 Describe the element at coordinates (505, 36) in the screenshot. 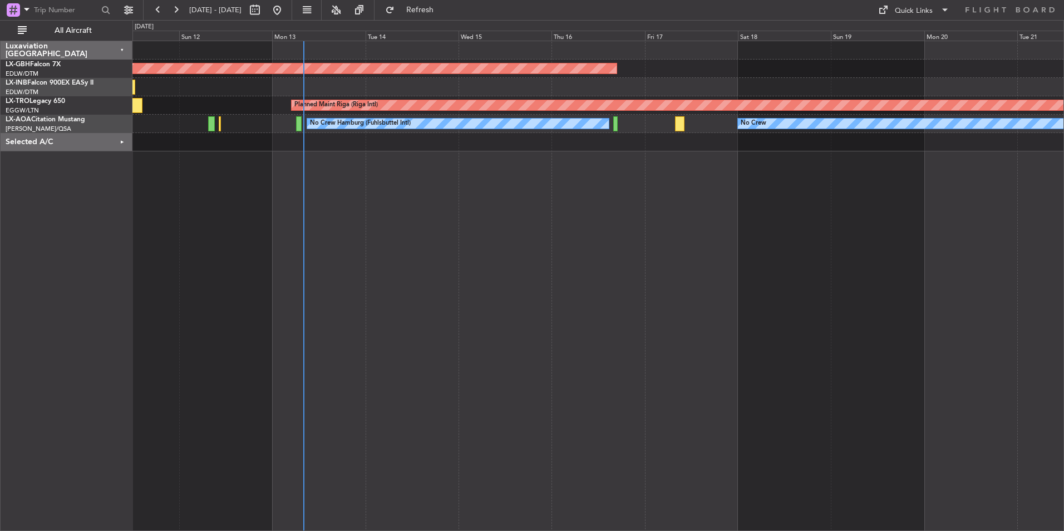

I see `div: Wed 15` at that location.